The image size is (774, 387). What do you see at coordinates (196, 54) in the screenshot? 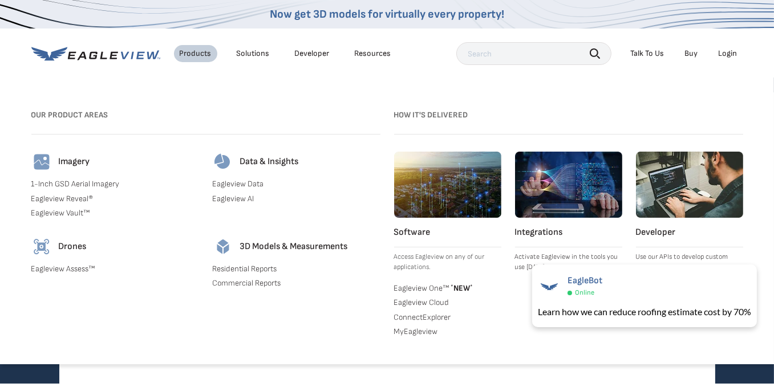
I see `div: Products` at bounding box center [196, 54].